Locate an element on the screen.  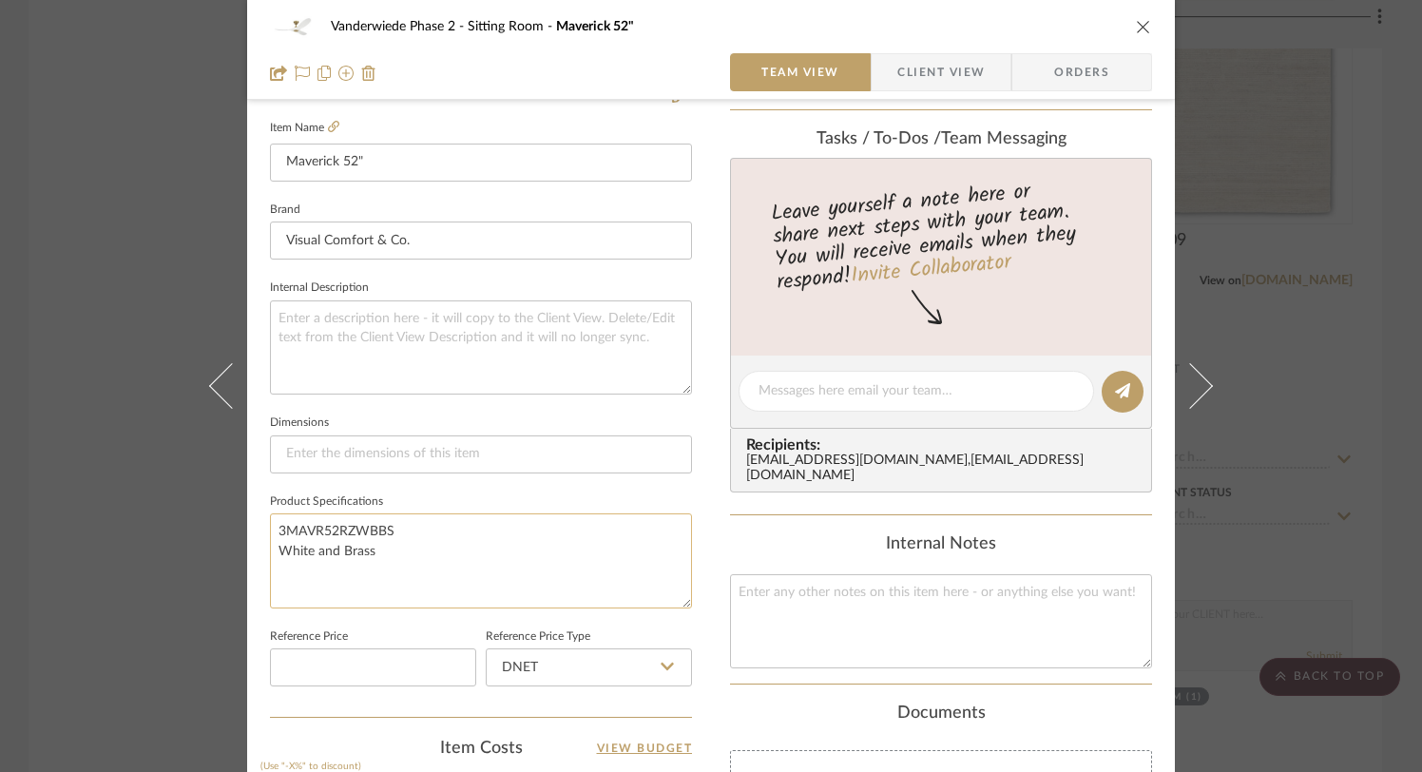
span: Orders is located at coordinates (1082, 72).